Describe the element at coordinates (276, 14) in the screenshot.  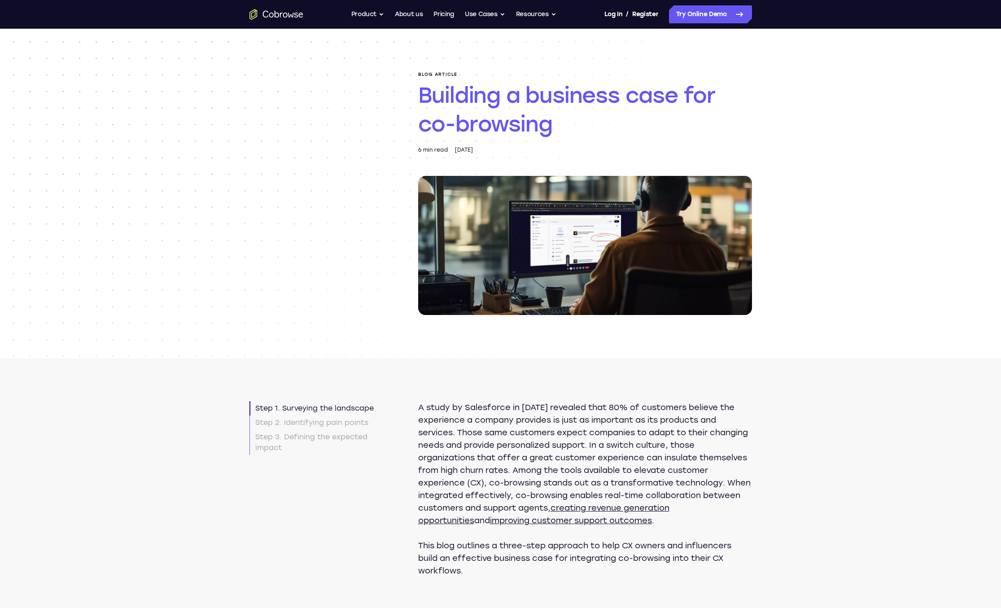
I see `a: Go to the home page` at that location.